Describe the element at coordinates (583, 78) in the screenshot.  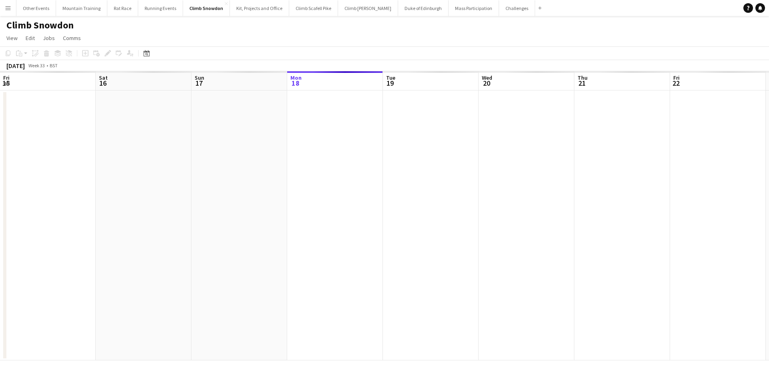
I see `span: Thu` at that location.